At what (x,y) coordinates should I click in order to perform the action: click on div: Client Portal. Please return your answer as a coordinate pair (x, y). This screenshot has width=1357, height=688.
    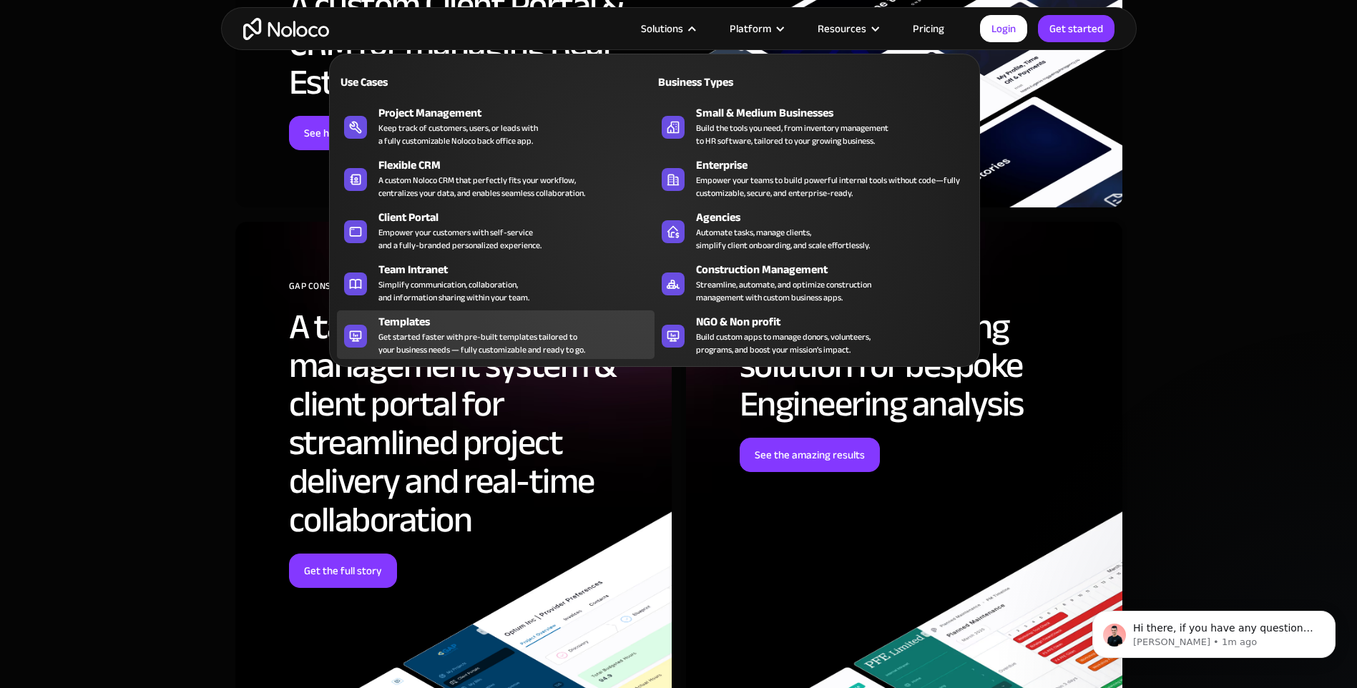
    Looking at the image, I should click on (519, 217).